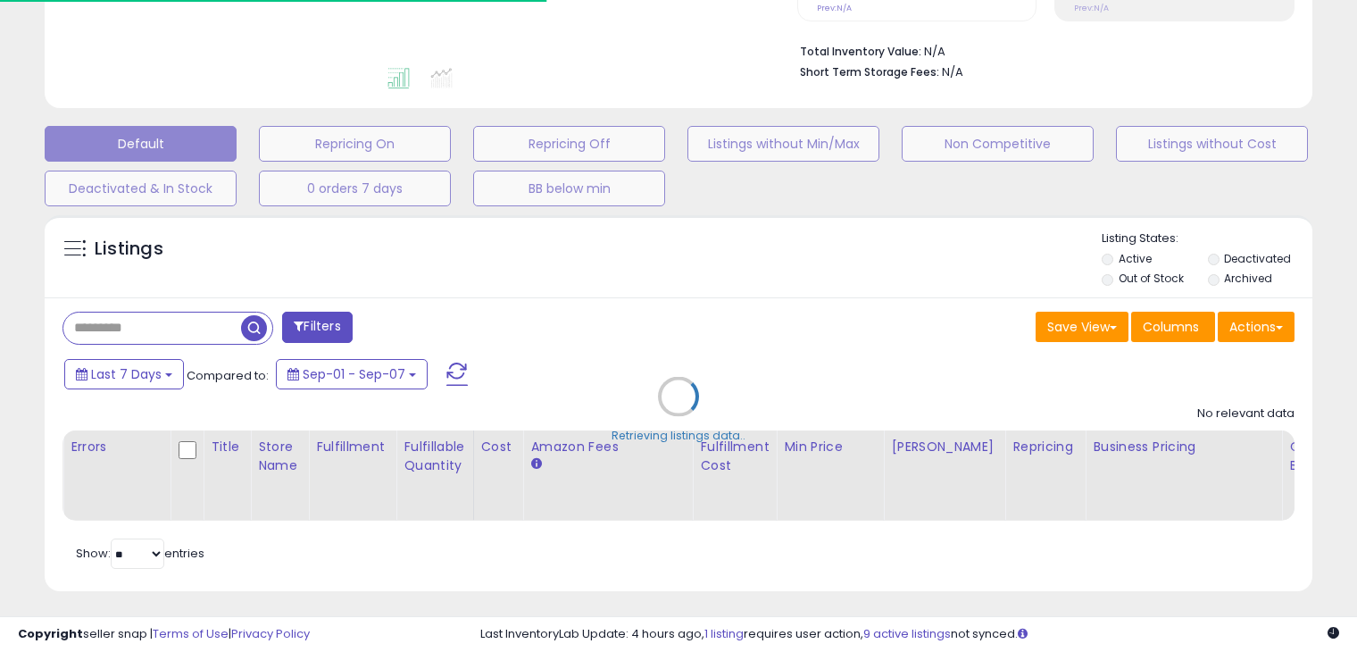 The width and height of the screenshot is (1357, 652). What do you see at coordinates (140, 188) in the screenshot?
I see `button: Deactivated & In Stock` at bounding box center [140, 188].